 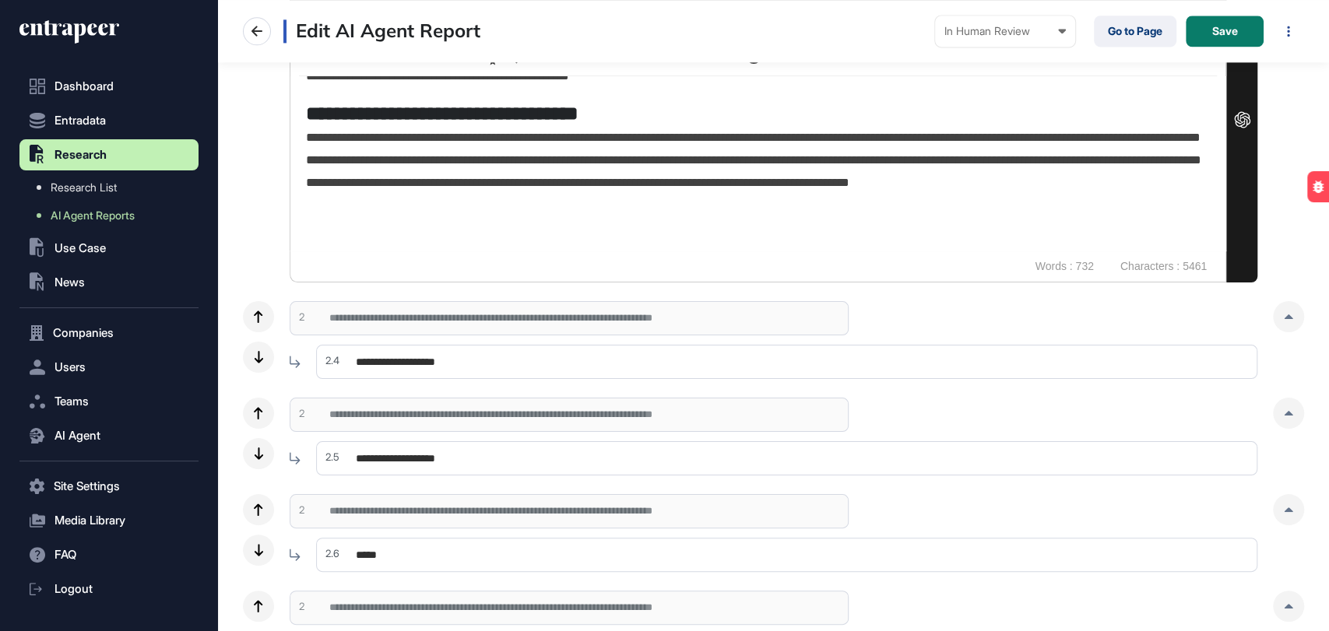 What do you see at coordinates (84, 86) in the screenshot?
I see `span: Dashboard` at bounding box center [84, 86].